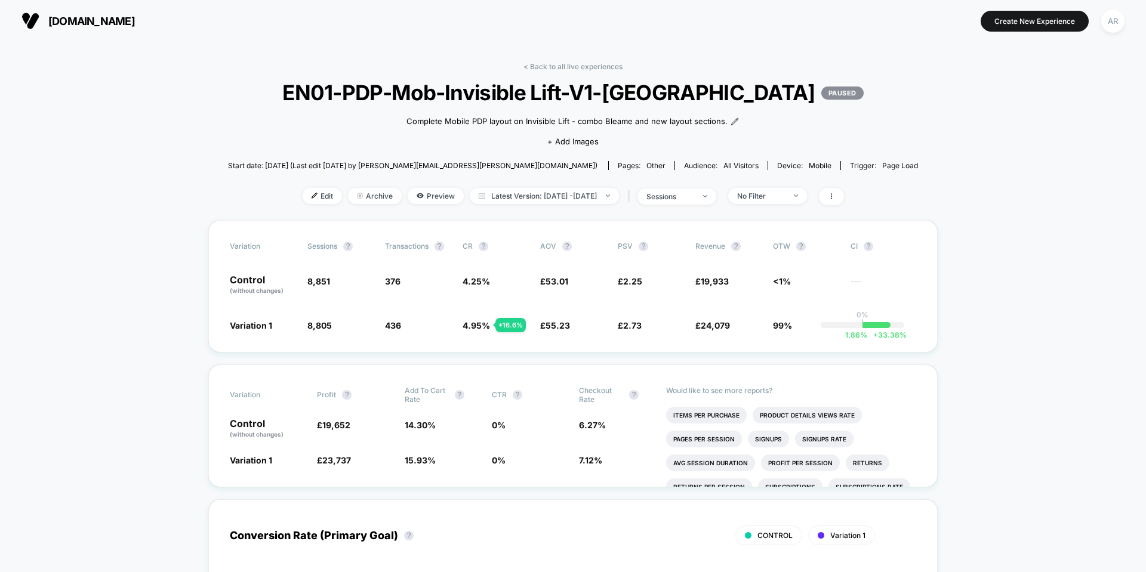 This screenshot has width=1146, height=572. I want to click on li: Subscriptions Rate, so click(869, 487).